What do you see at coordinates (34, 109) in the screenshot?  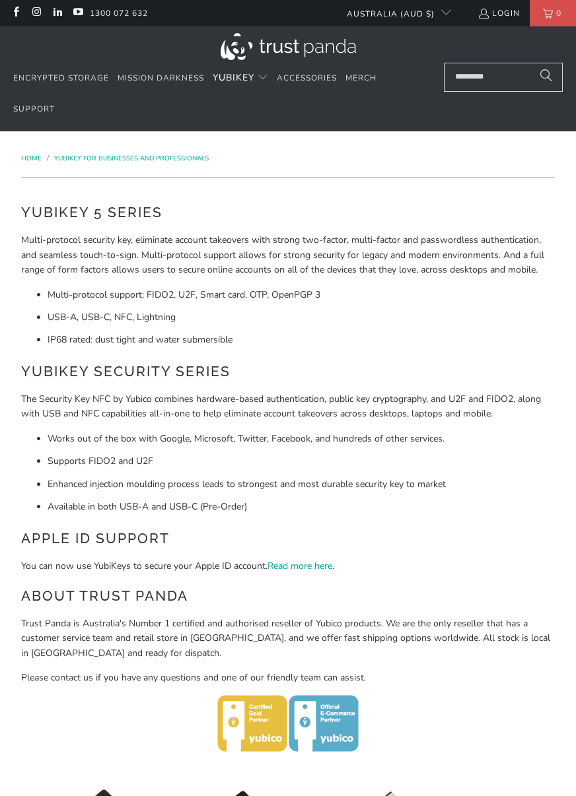 I see `span: Support` at bounding box center [34, 109].